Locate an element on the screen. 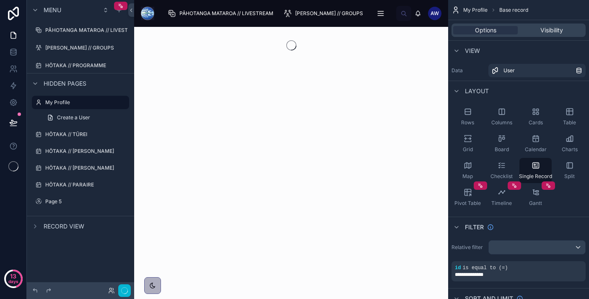 This screenshot has width=589, height=299. p: 13 is located at coordinates (13, 276).